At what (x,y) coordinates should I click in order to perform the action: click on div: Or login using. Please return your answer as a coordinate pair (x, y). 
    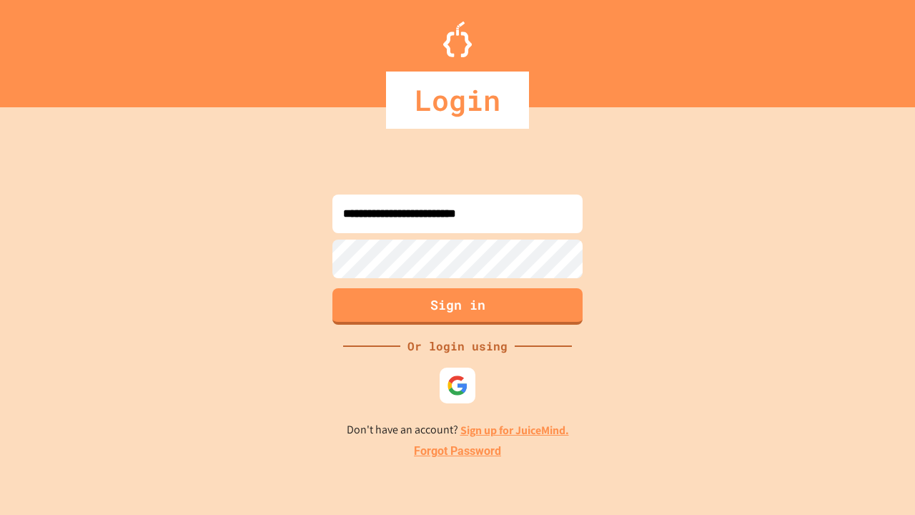
    Looking at the image, I should click on (458, 346).